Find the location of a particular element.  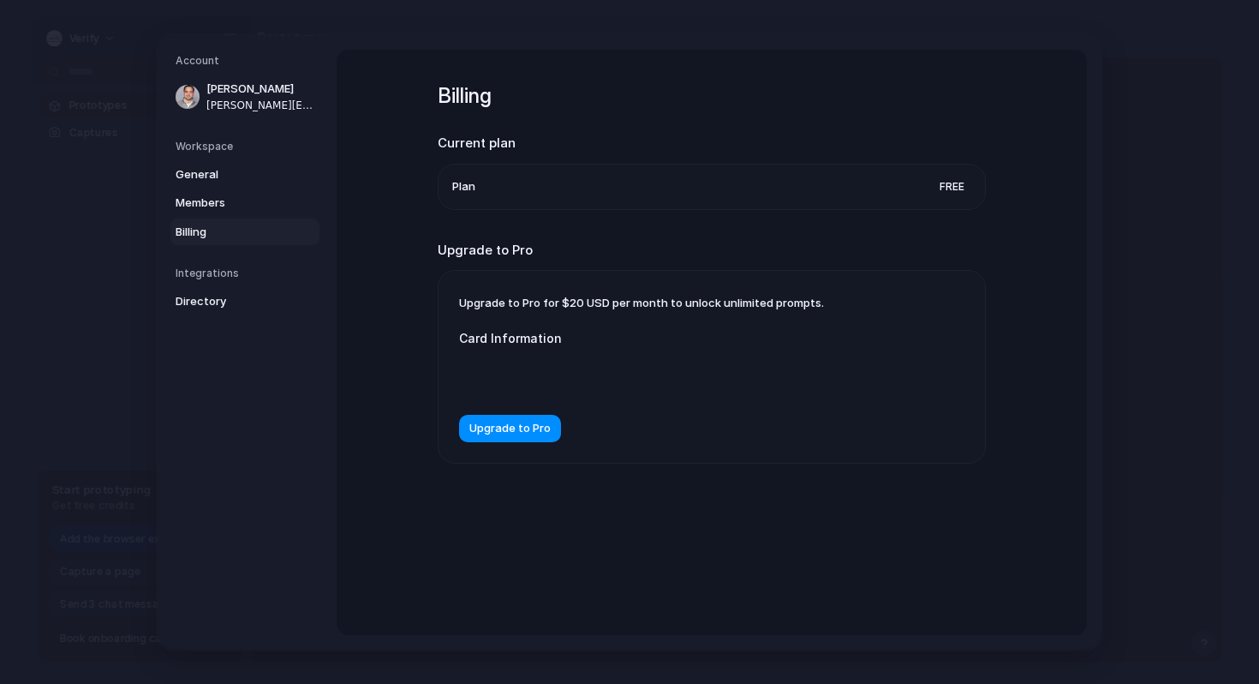

span: Upgrade to Pro is located at coordinates (510, 428).